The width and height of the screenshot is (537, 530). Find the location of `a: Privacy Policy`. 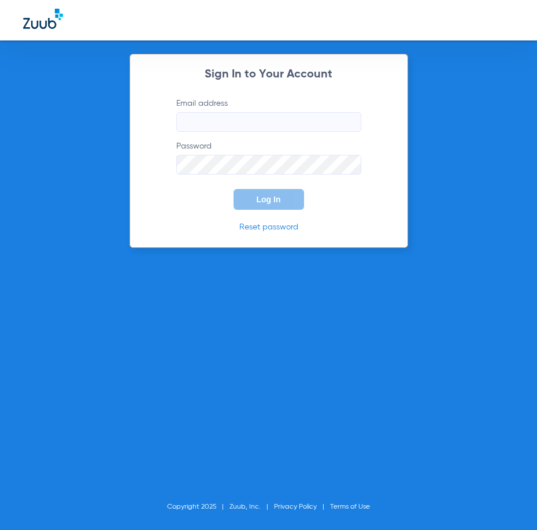

a: Privacy Policy is located at coordinates (295, 507).